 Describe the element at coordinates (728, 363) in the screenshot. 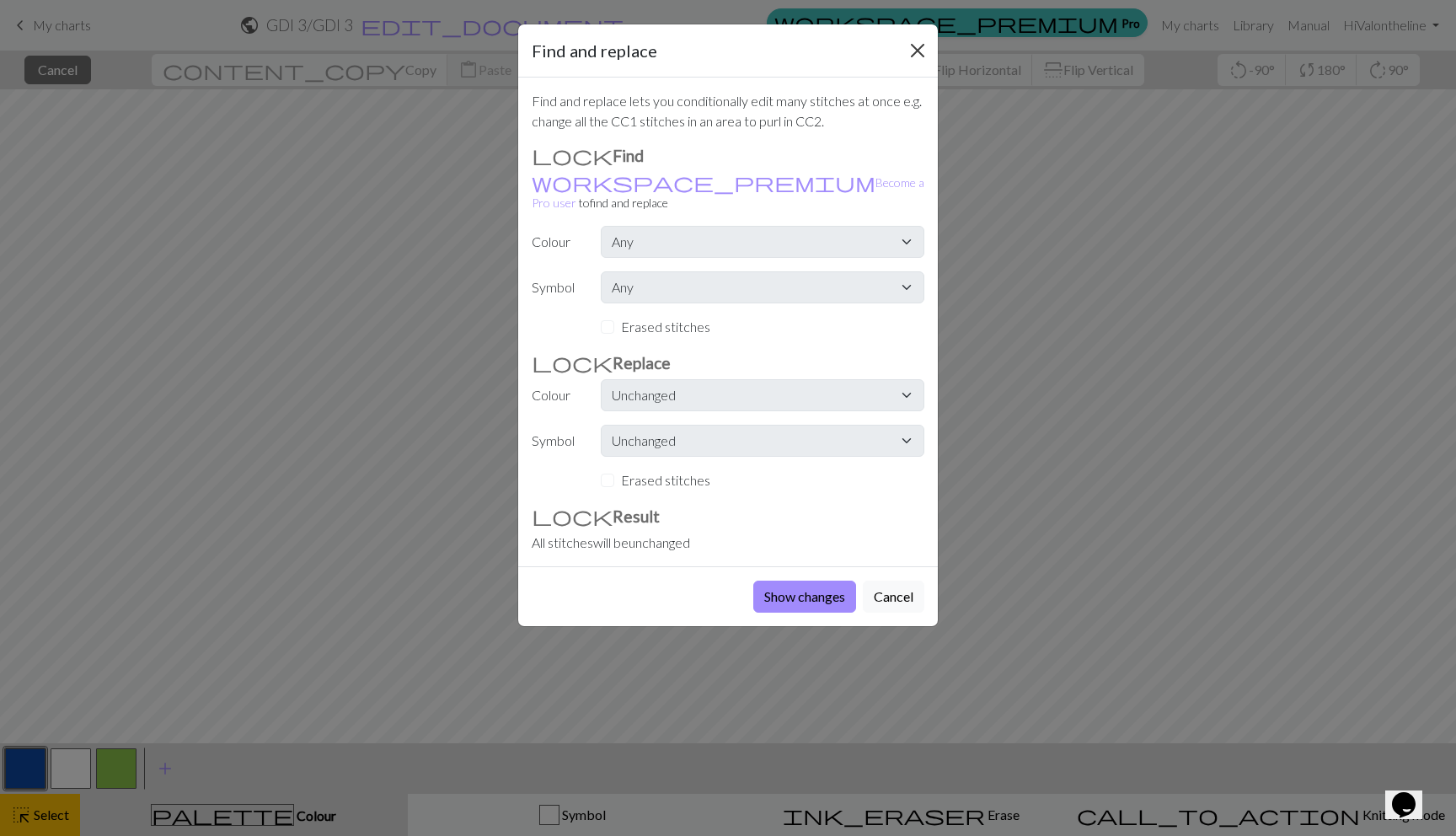

I see `h3: Replace` at that location.